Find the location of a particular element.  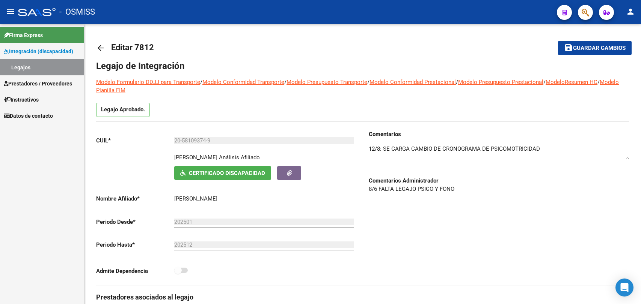

p: Nombre Afiliado is located at coordinates (135, 199).